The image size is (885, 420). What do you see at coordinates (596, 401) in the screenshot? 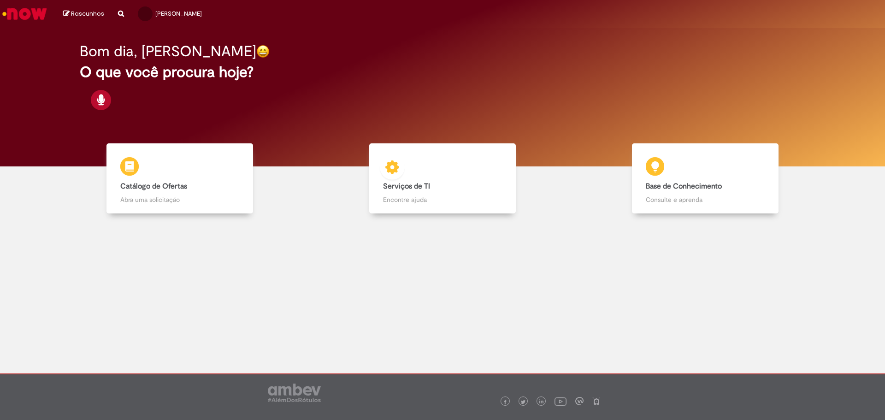
I see `img: logo_footer_naosei.png` at bounding box center [596, 401].